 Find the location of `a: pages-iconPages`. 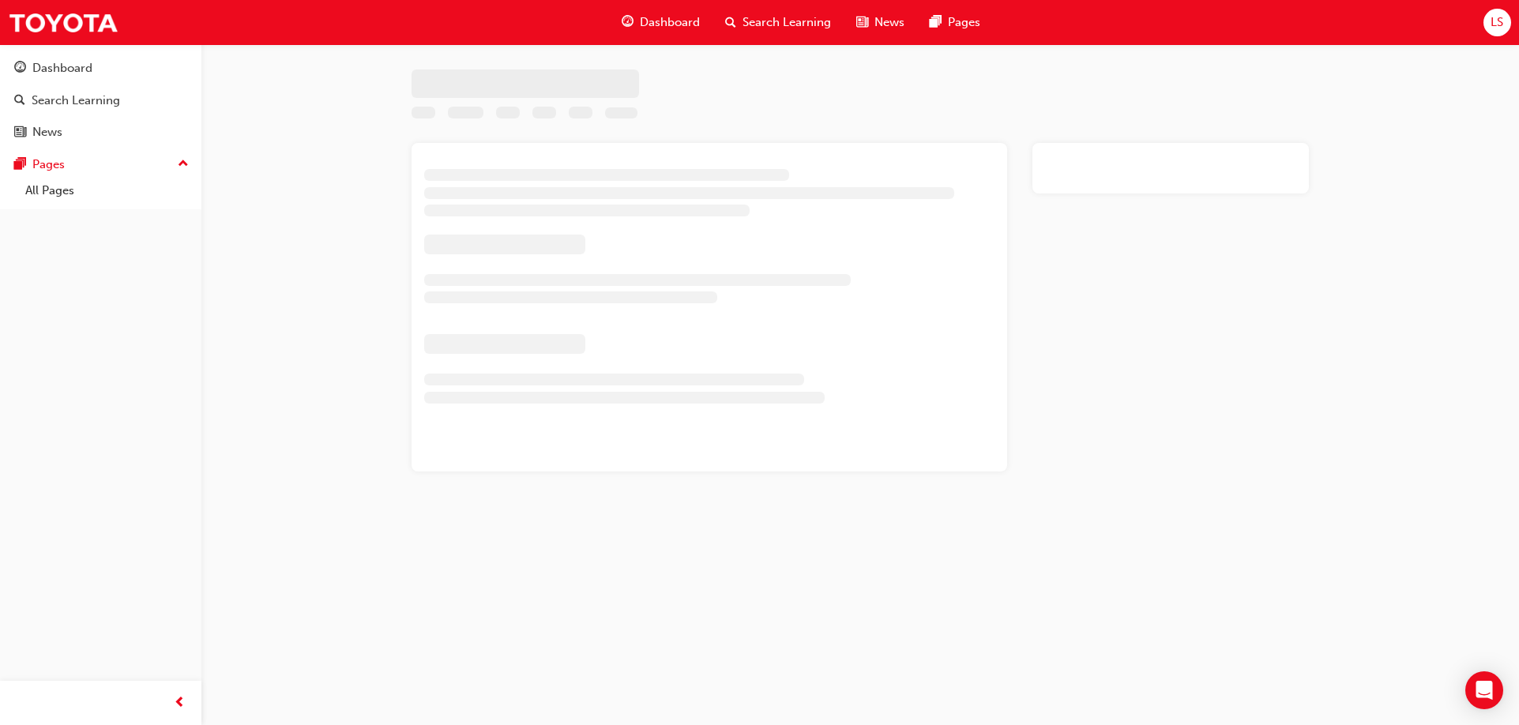

a: pages-iconPages is located at coordinates (955, 22).